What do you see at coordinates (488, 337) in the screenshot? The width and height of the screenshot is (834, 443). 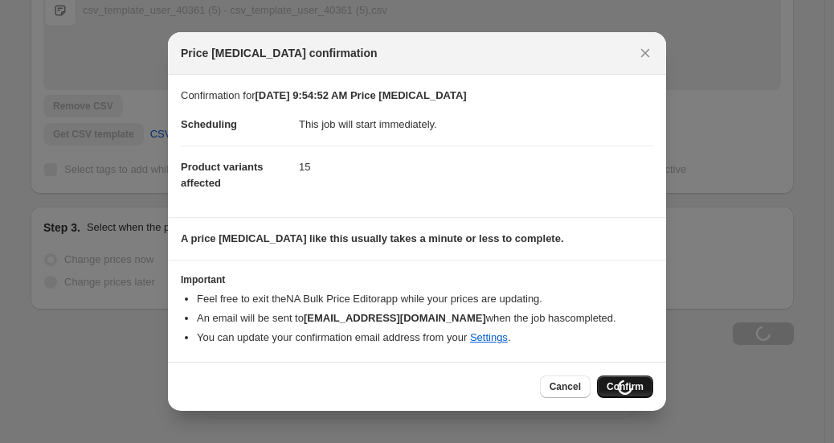 I see `a: Settings` at bounding box center [488, 337].